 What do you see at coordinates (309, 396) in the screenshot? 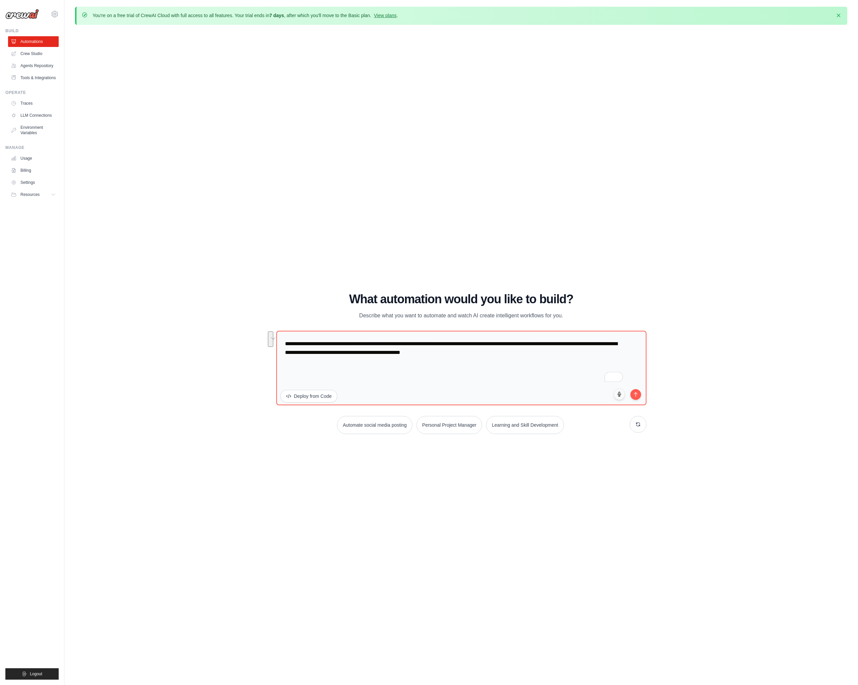
I see `button: Deploy from Code` at bounding box center [309, 396].